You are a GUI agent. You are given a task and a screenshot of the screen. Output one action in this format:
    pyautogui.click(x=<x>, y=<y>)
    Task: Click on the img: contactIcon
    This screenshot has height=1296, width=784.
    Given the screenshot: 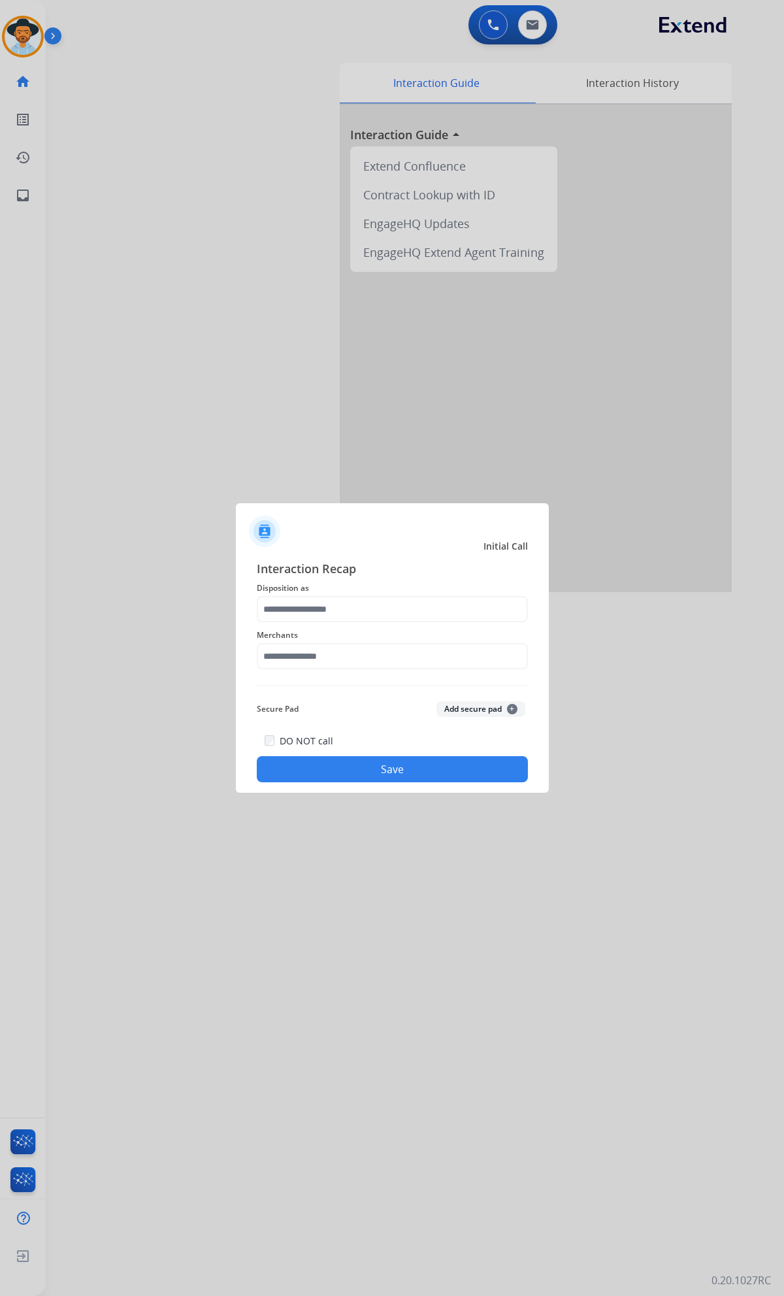 What is the action you would take?
    pyautogui.click(x=265, y=531)
    